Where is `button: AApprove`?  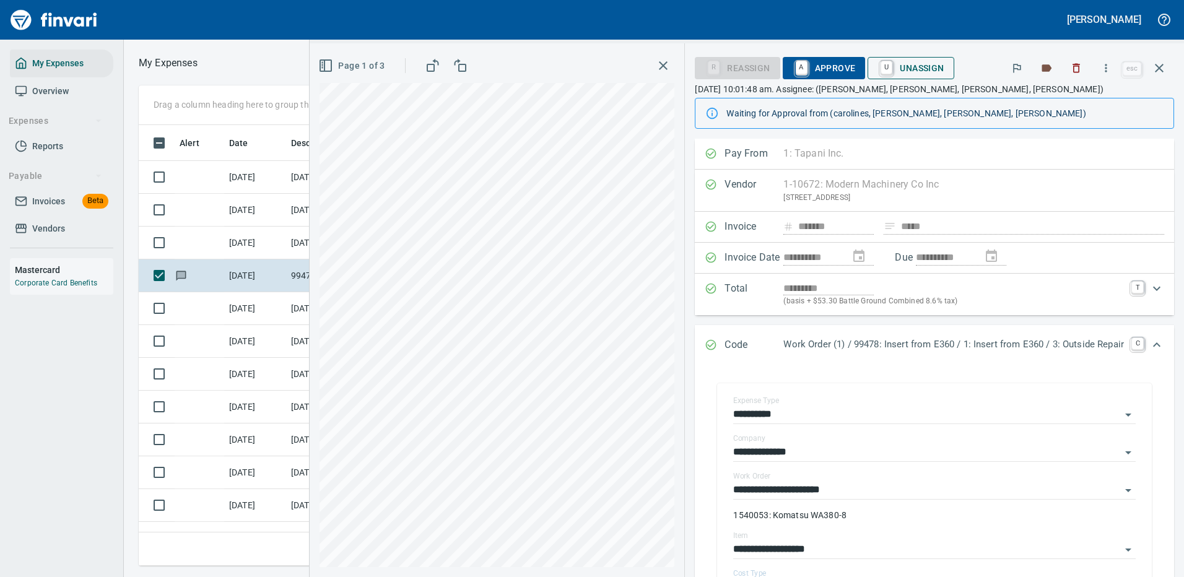 button: AApprove is located at coordinates (824, 68).